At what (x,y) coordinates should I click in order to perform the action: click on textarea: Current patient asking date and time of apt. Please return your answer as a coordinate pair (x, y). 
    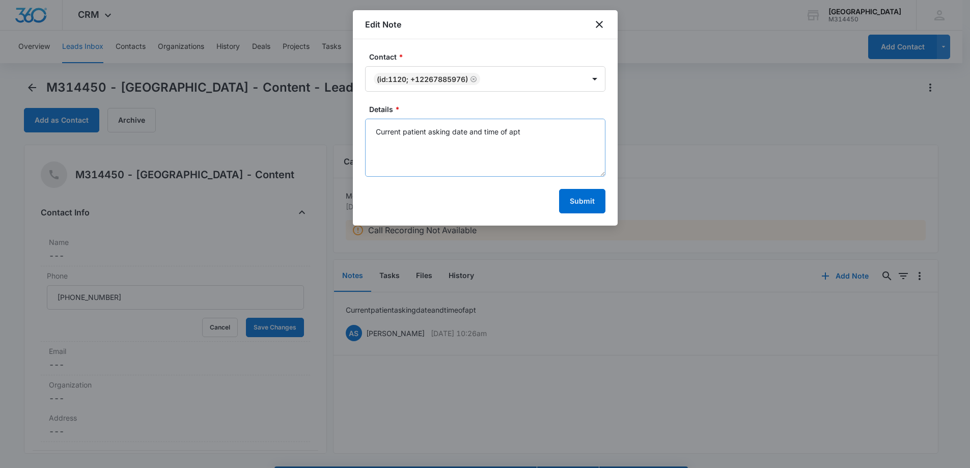
    Looking at the image, I should click on (485, 148).